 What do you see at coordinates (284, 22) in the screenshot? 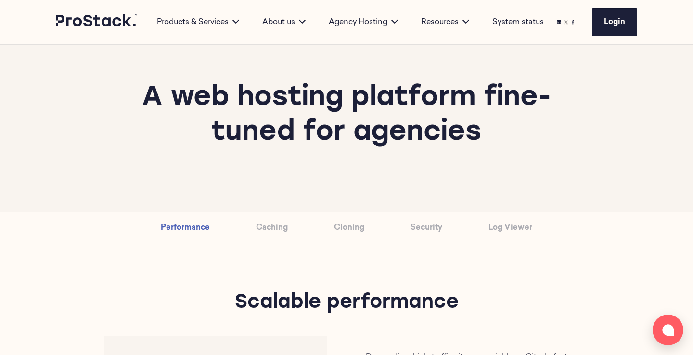
I see `div: About us` at bounding box center [284, 22].